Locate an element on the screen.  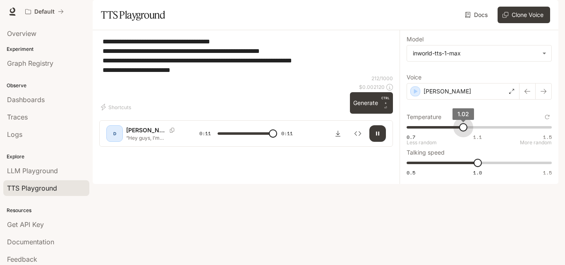
button: Reset to default is located at coordinates (547, 117).